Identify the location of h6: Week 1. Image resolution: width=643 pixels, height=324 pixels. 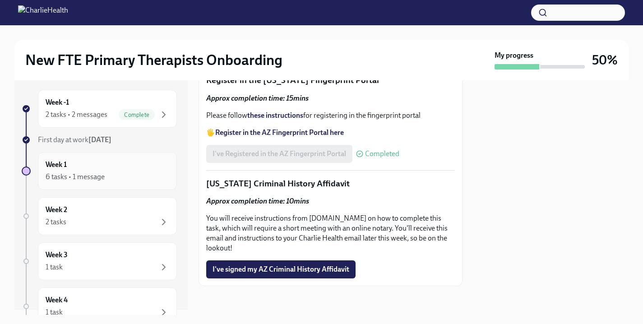
(56, 165).